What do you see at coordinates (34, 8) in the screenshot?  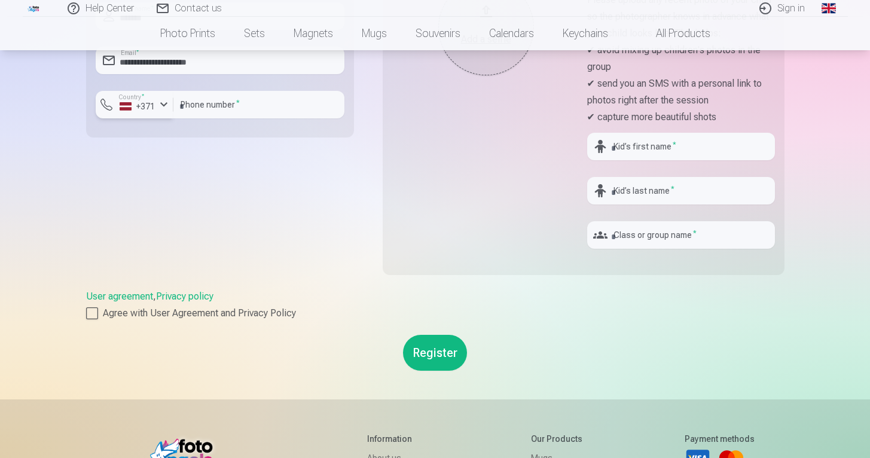 I see `img: /fa1` at bounding box center [34, 8].